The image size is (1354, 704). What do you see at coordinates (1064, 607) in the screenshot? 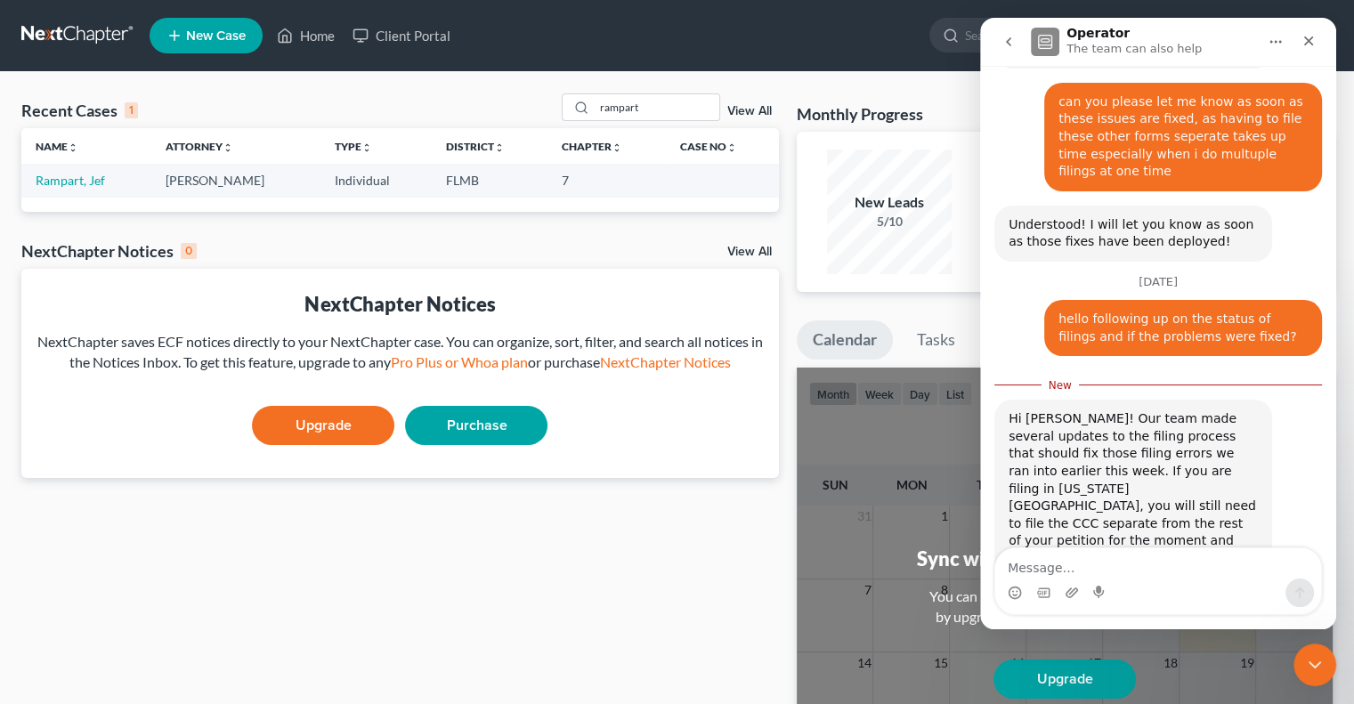
I see `div: You can integrate with Google, Outlook, iCal by upgrading to any` at bounding box center [1064, 607].